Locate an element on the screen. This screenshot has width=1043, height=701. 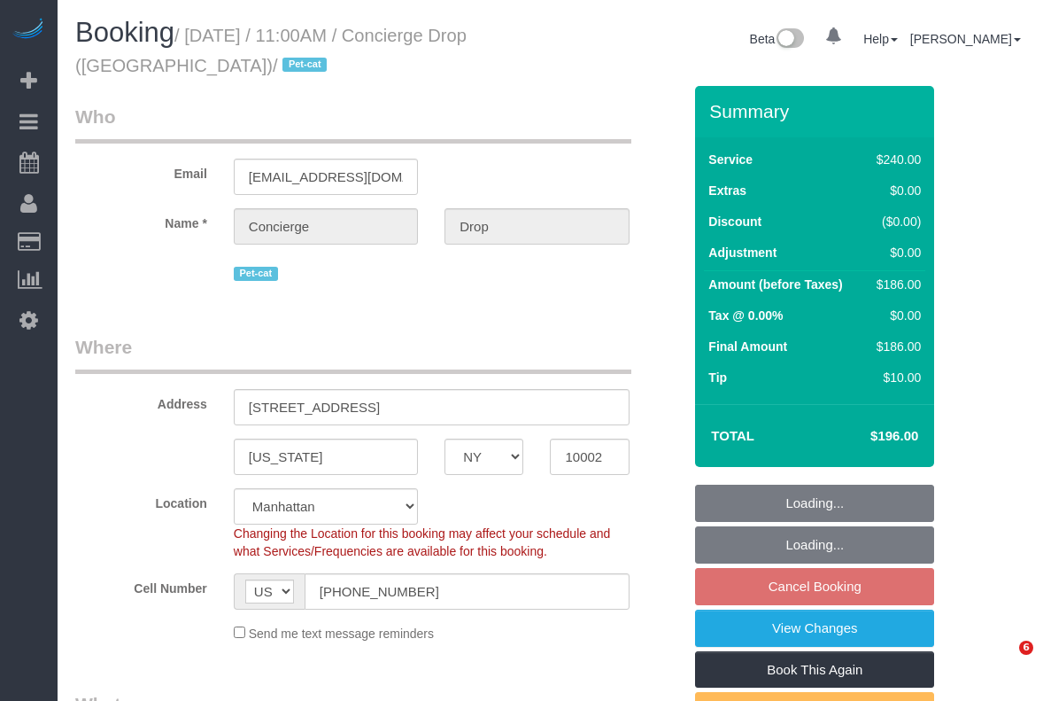
div: $10.00 is located at coordinates (895, 377).